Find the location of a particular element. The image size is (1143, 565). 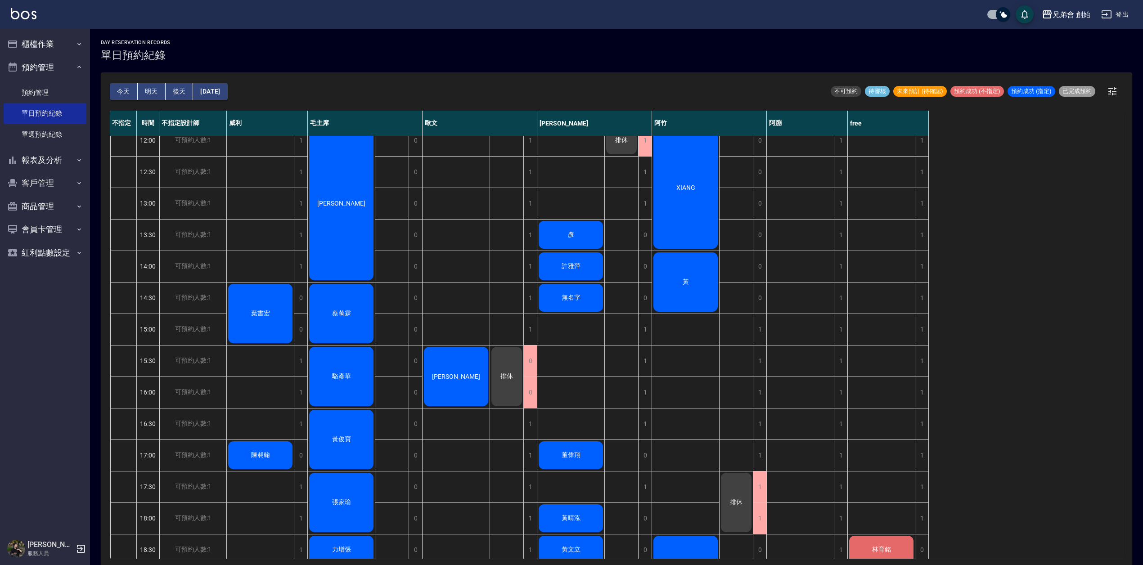

div: 17:00 is located at coordinates (148, 455).